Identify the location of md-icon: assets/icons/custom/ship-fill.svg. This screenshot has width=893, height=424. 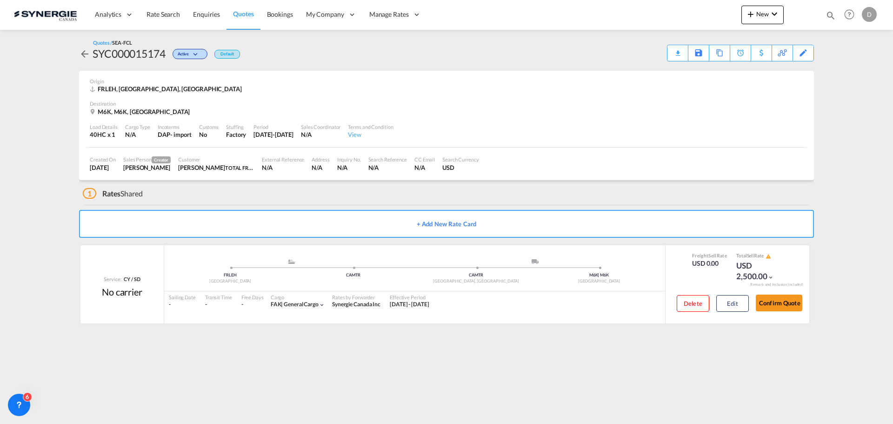
(292, 261).